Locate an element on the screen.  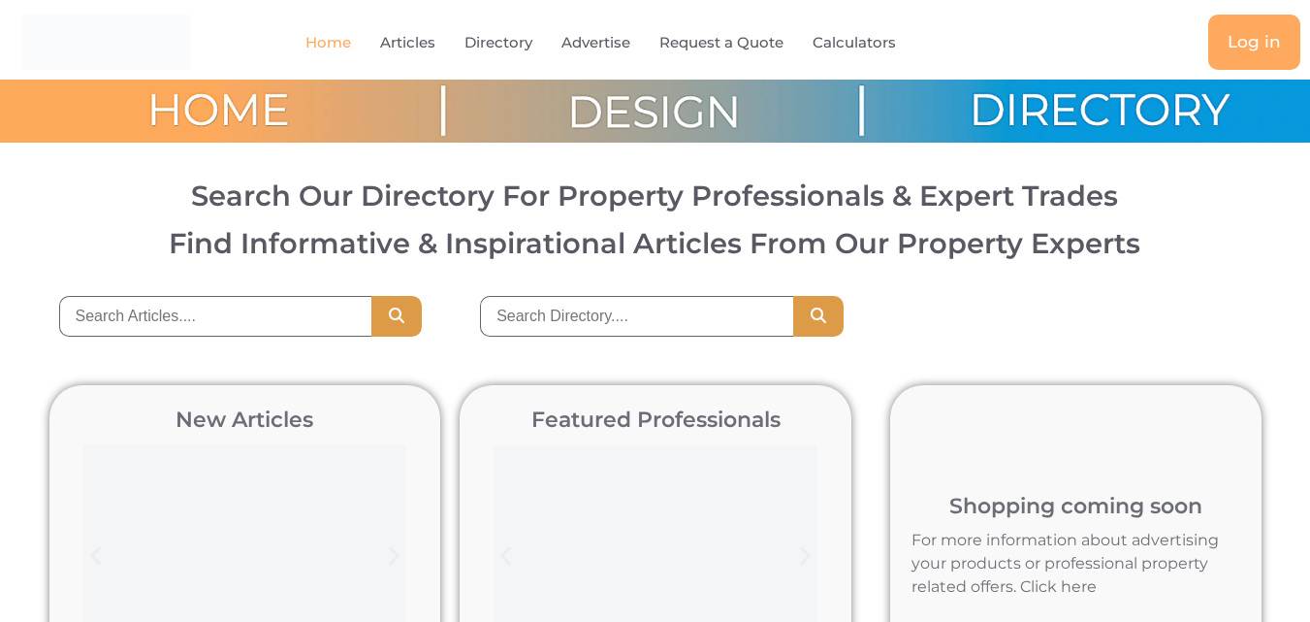
h2: Shopping coming soon is located at coordinates (1076, 506).